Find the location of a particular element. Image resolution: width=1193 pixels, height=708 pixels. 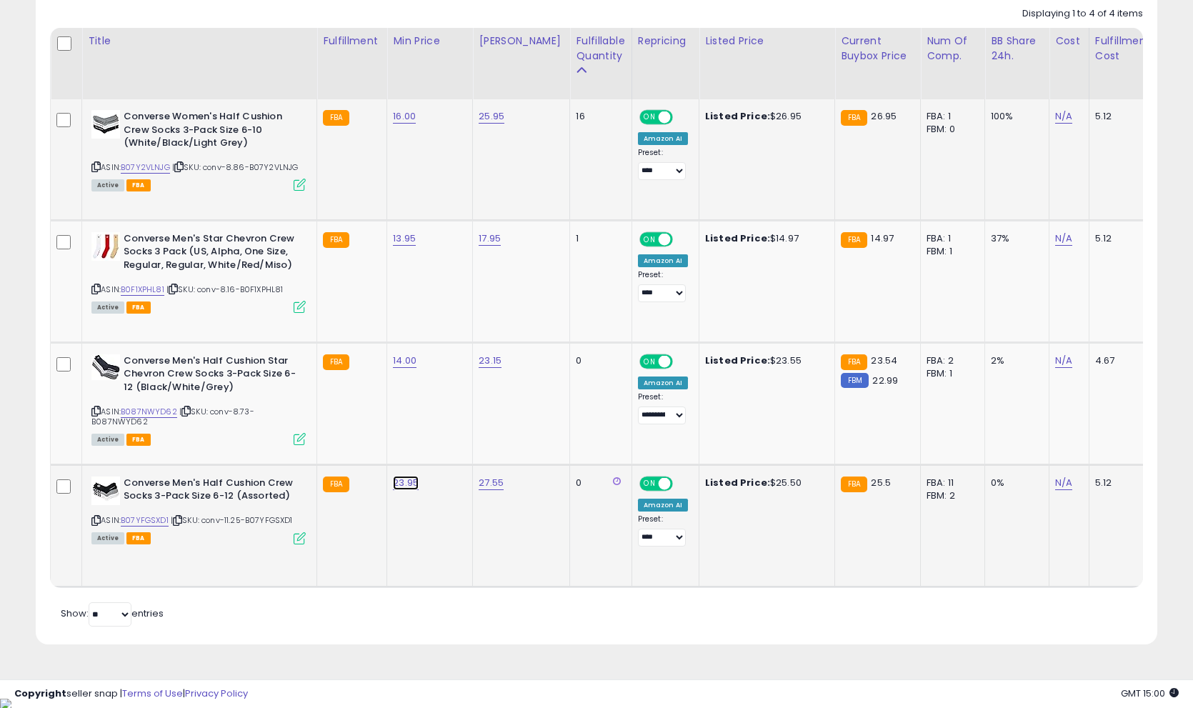

a: B07YFGSXD1 is located at coordinates (144, 520).